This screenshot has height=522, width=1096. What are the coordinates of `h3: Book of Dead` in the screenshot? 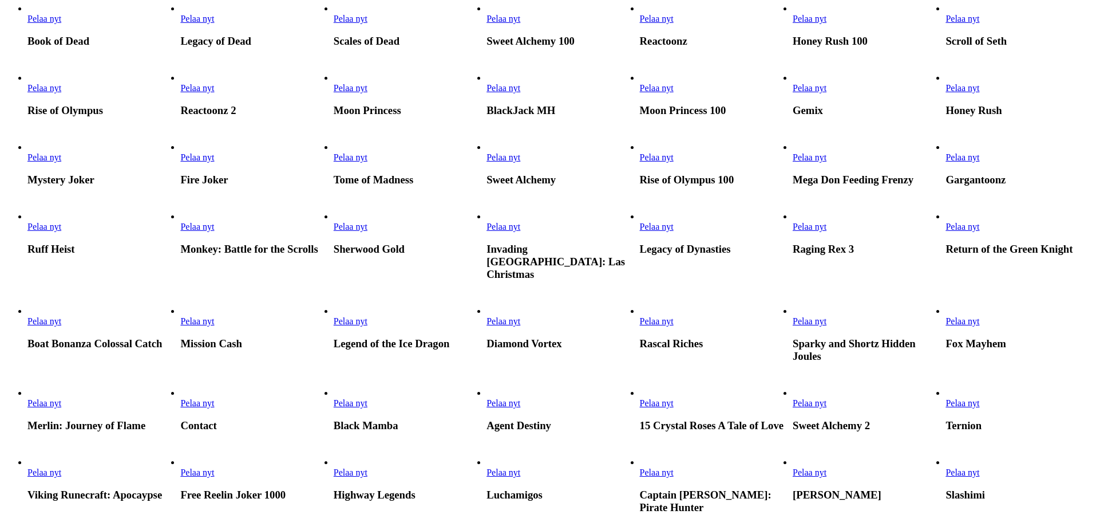 It's located at (100, 41).